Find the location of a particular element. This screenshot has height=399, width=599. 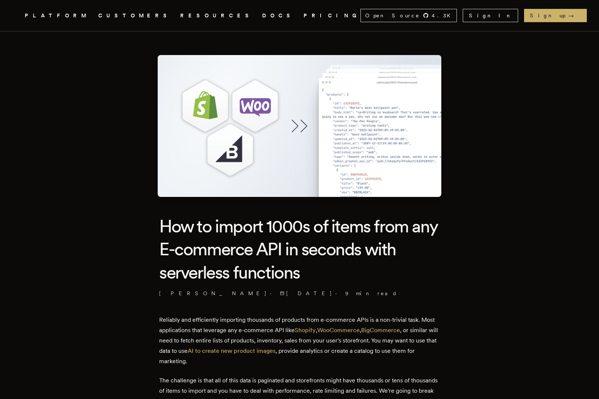

a: Sign up is located at coordinates (556, 16).